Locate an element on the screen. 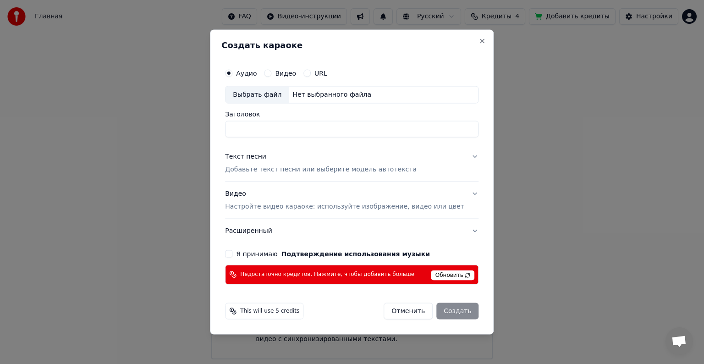  button: Я принимаю is located at coordinates (356, 254).